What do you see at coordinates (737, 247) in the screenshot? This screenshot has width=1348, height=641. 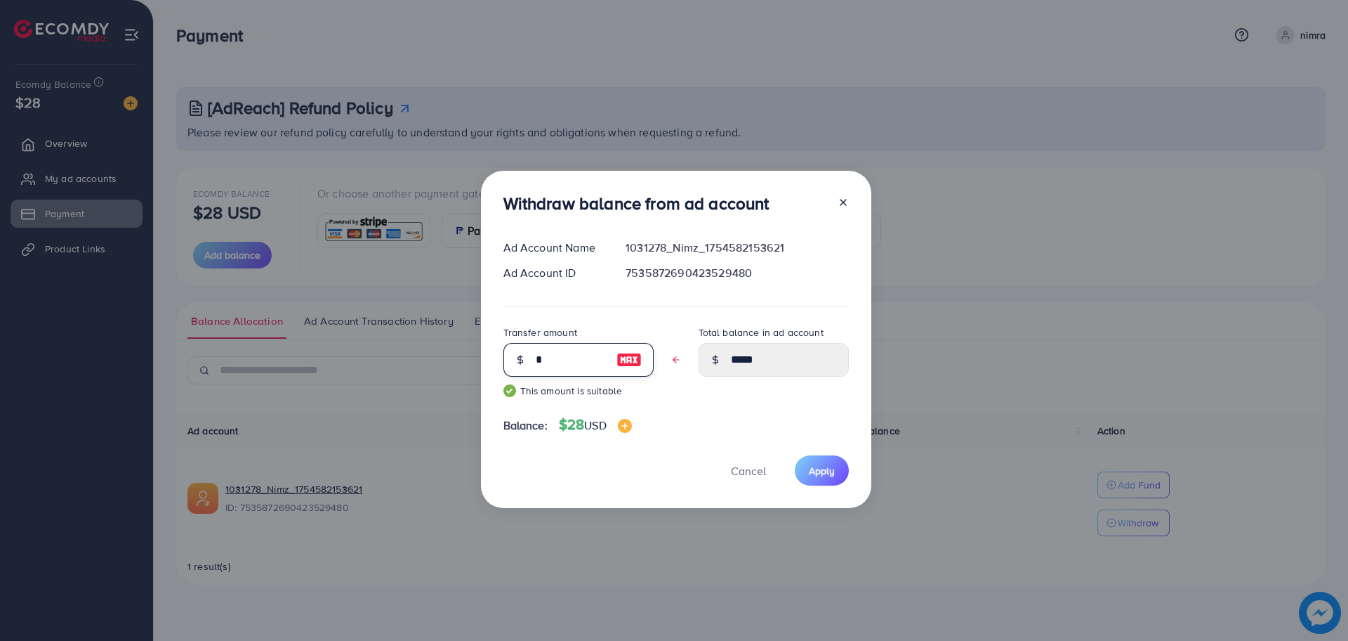 I see `div: 1031278_Nimz_1754582153621` at bounding box center [737, 247].